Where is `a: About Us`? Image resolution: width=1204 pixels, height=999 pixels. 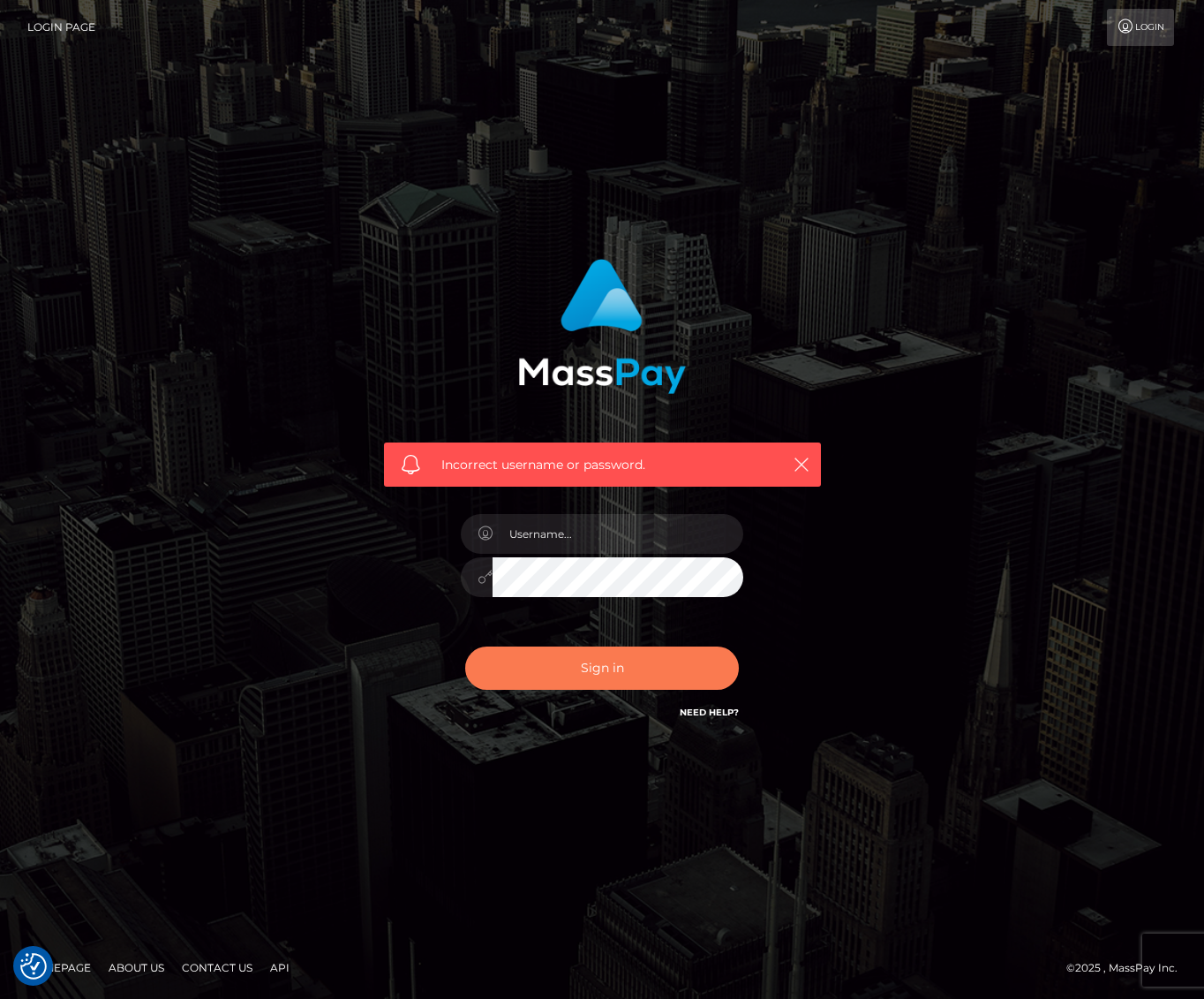 a: About Us is located at coordinates (136, 967).